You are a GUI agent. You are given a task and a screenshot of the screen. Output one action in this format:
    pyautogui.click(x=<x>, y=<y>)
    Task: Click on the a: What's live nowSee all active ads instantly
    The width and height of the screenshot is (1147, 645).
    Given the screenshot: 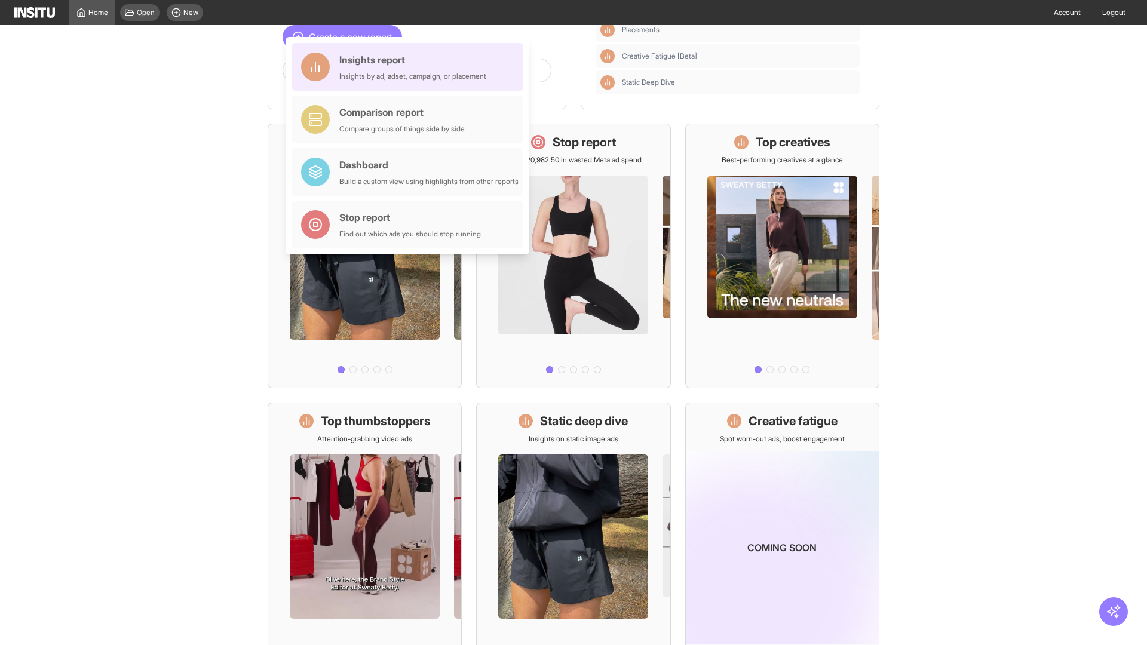 What is the action you would take?
    pyautogui.click(x=365, y=256)
    